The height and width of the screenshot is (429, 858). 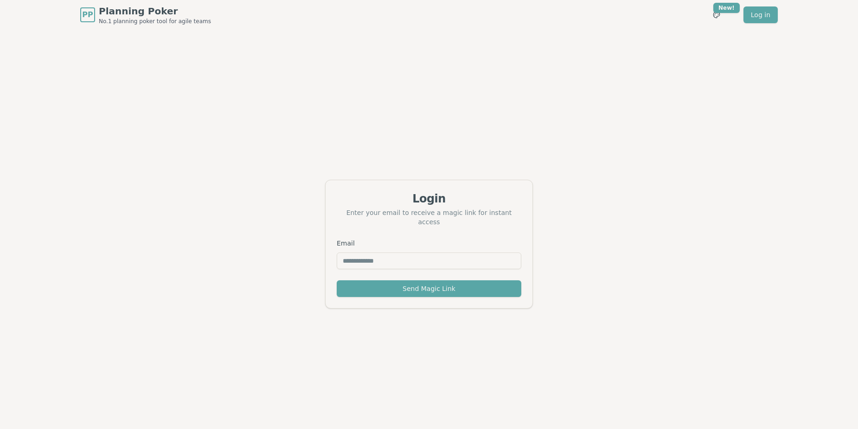 I want to click on div: Login, so click(x=429, y=199).